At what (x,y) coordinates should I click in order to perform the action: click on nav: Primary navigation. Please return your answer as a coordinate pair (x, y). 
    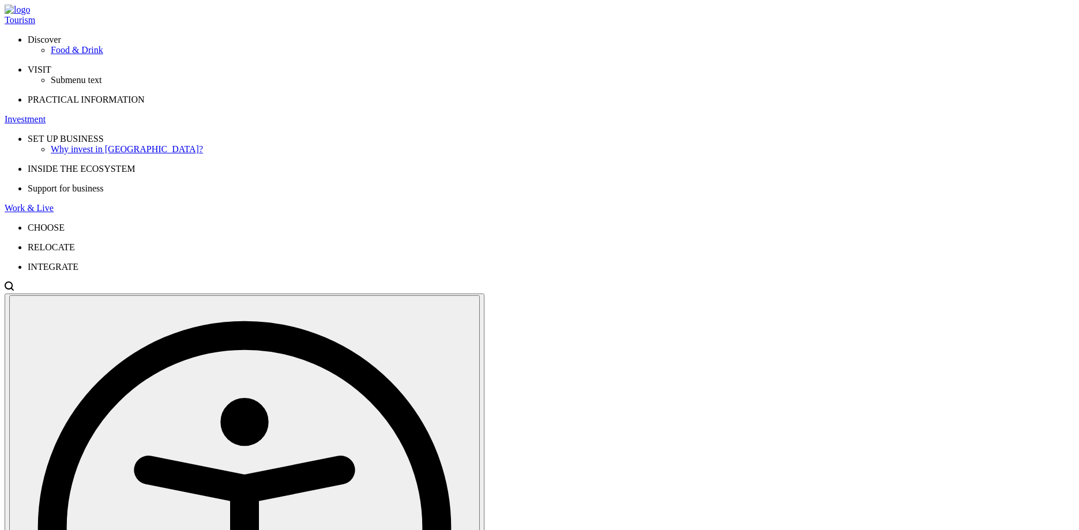
    Looking at the image, I should click on (539, 144).